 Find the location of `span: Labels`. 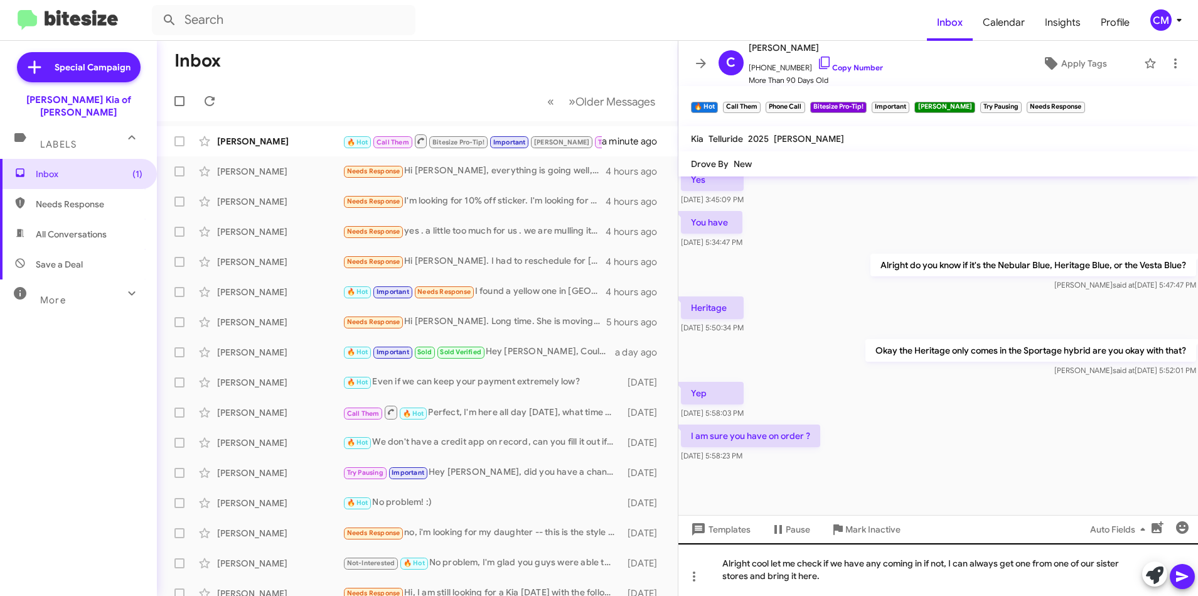

span: Labels is located at coordinates (58, 144).